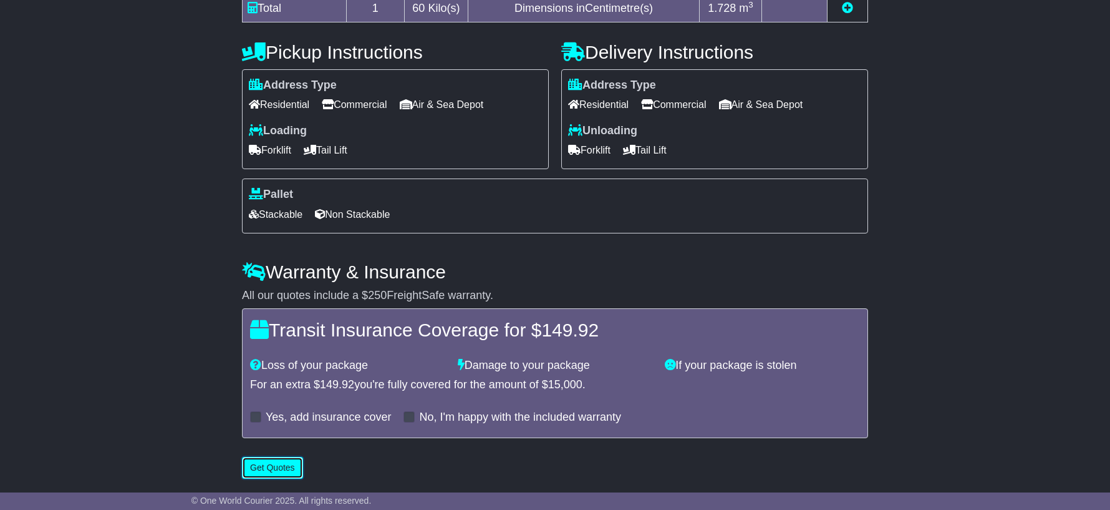  Describe the element at coordinates (347, 366) in the screenshot. I see `div: Loss of your package` at that location.